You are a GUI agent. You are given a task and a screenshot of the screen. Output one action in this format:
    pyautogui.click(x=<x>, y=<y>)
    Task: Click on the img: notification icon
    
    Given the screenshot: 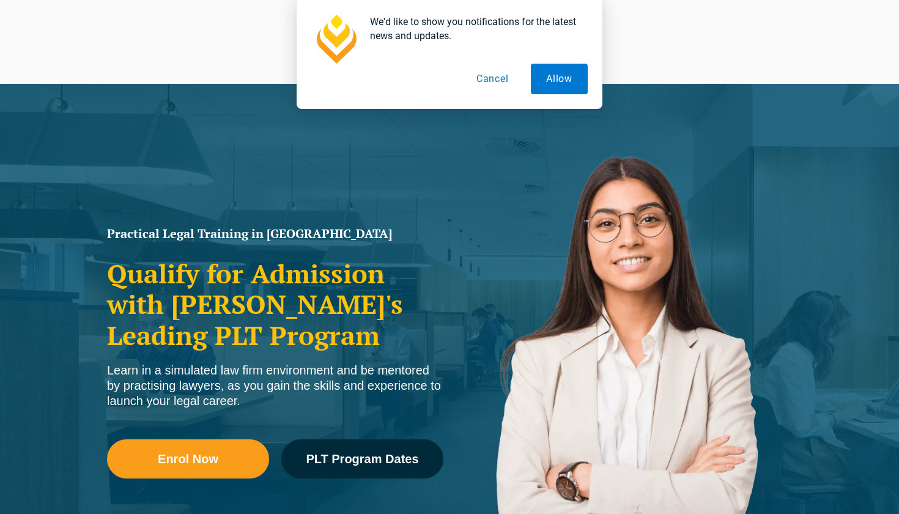 What is the action you would take?
    pyautogui.click(x=336, y=39)
    